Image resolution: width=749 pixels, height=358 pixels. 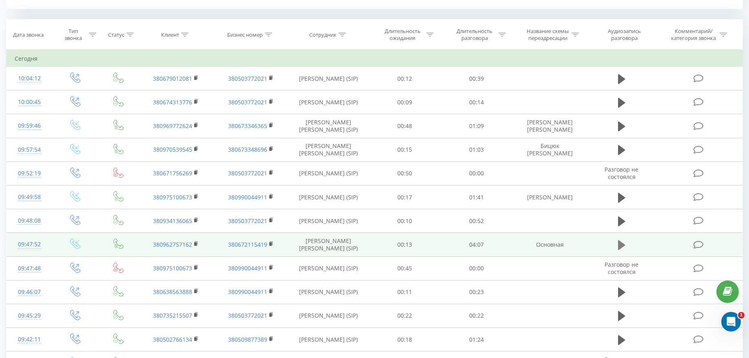 What do you see at coordinates (405, 245) in the screenshot?
I see `td: 00:13` at bounding box center [405, 245].